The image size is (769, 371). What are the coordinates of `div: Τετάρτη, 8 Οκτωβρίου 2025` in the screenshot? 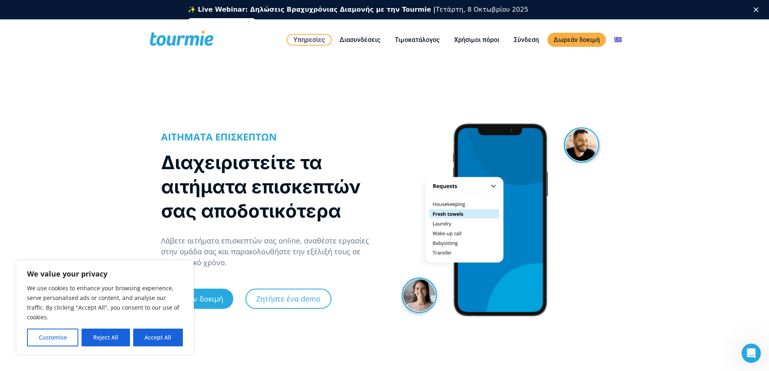 It's located at (358, 10).